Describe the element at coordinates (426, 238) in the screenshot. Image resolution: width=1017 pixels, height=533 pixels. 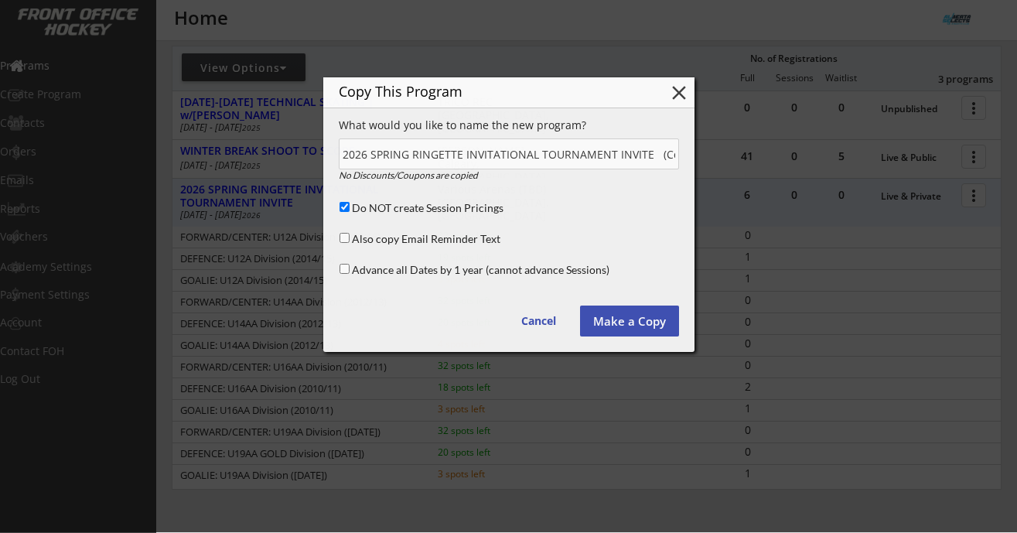
I see `label: Also copy Email Reminder Text` at that location.